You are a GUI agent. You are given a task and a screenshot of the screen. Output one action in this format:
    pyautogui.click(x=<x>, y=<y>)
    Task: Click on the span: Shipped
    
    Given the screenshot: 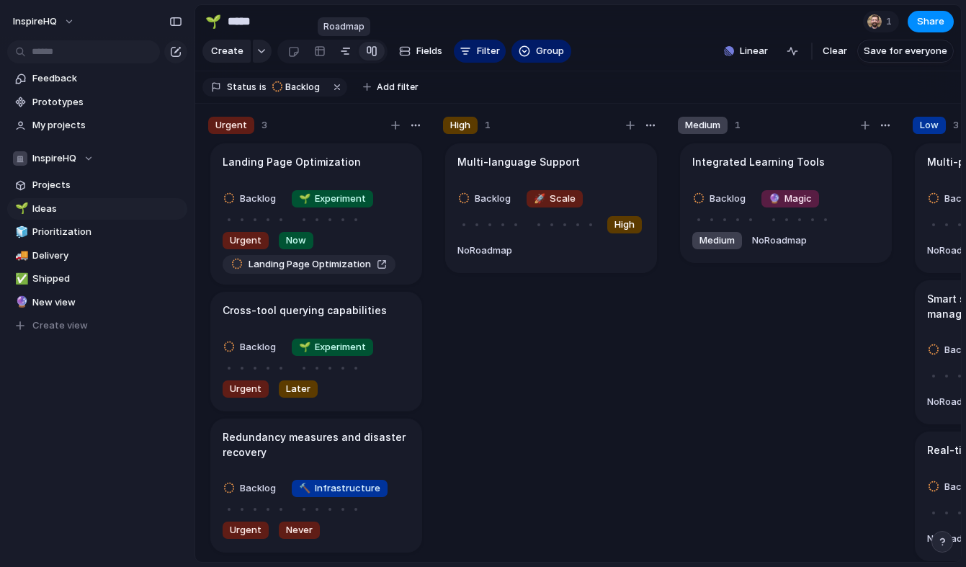 What is the action you would take?
    pyautogui.click(x=107, y=279)
    